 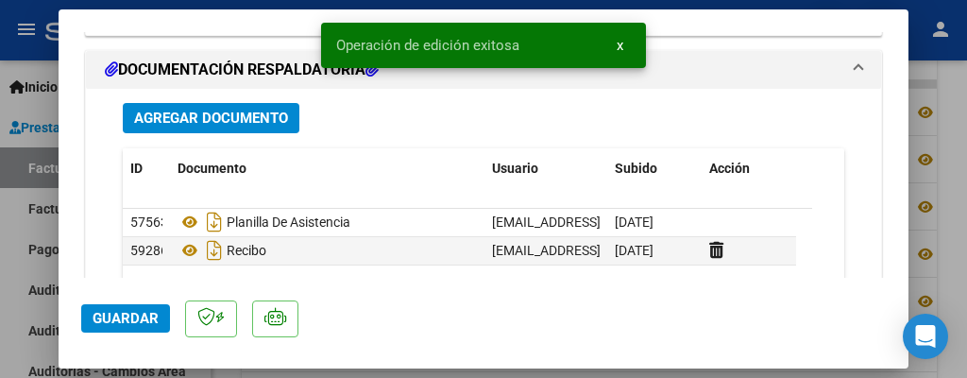 What do you see at coordinates (620, 45) in the screenshot?
I see `span: x` at bounding box center [620, 45].